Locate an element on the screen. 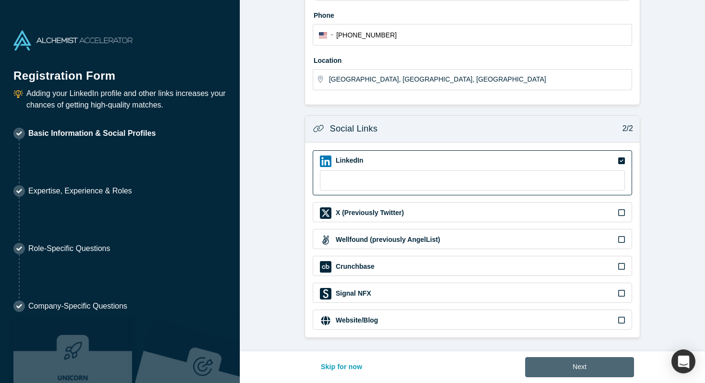 The height and width of the screenshot is (383, 705). label: X (Previously Twitter) is located at coordinates (369, 212).